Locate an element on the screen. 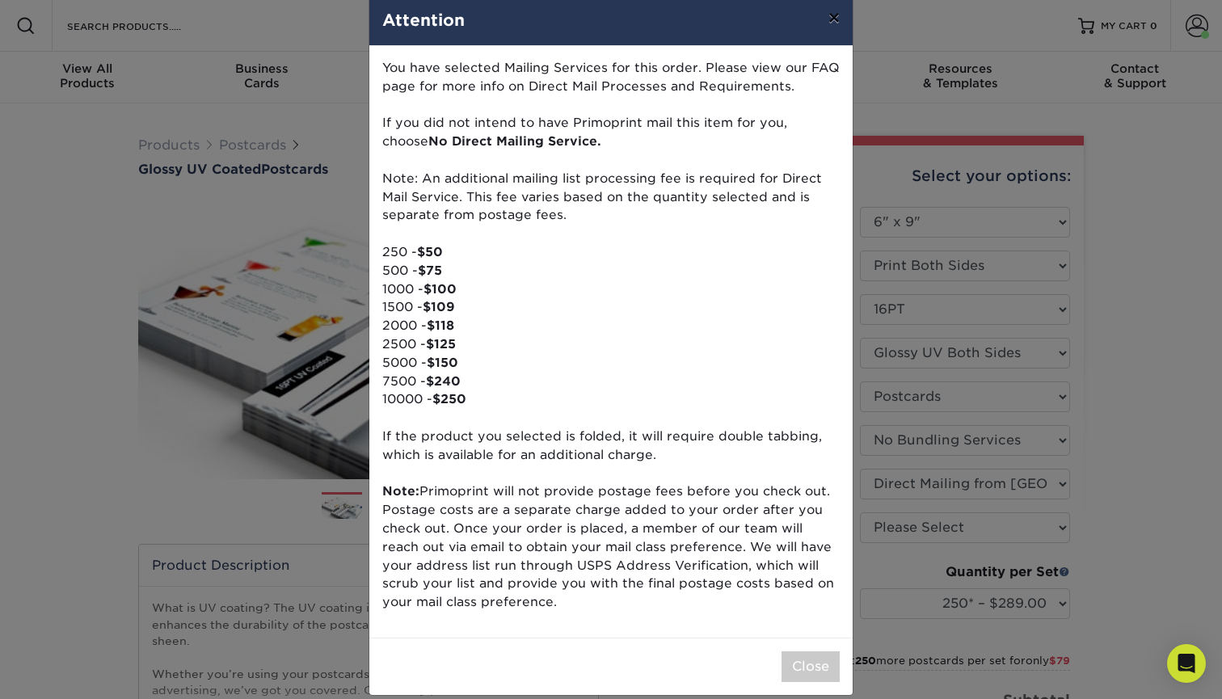 This screenshot has width=1222, height=699. h4: Attention is located at coordinates (611, 20).